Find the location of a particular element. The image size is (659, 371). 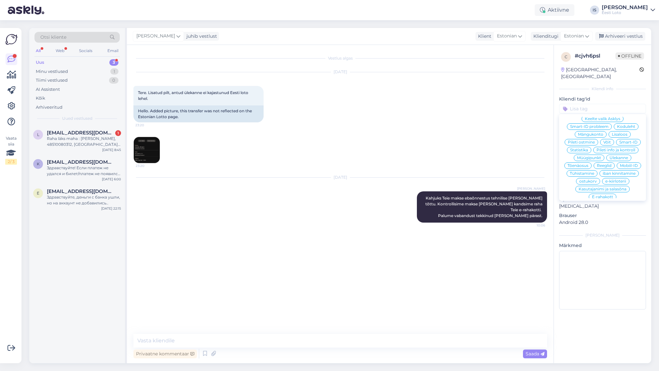

span: Pileti ostmine is located at coordinates (582, 142).